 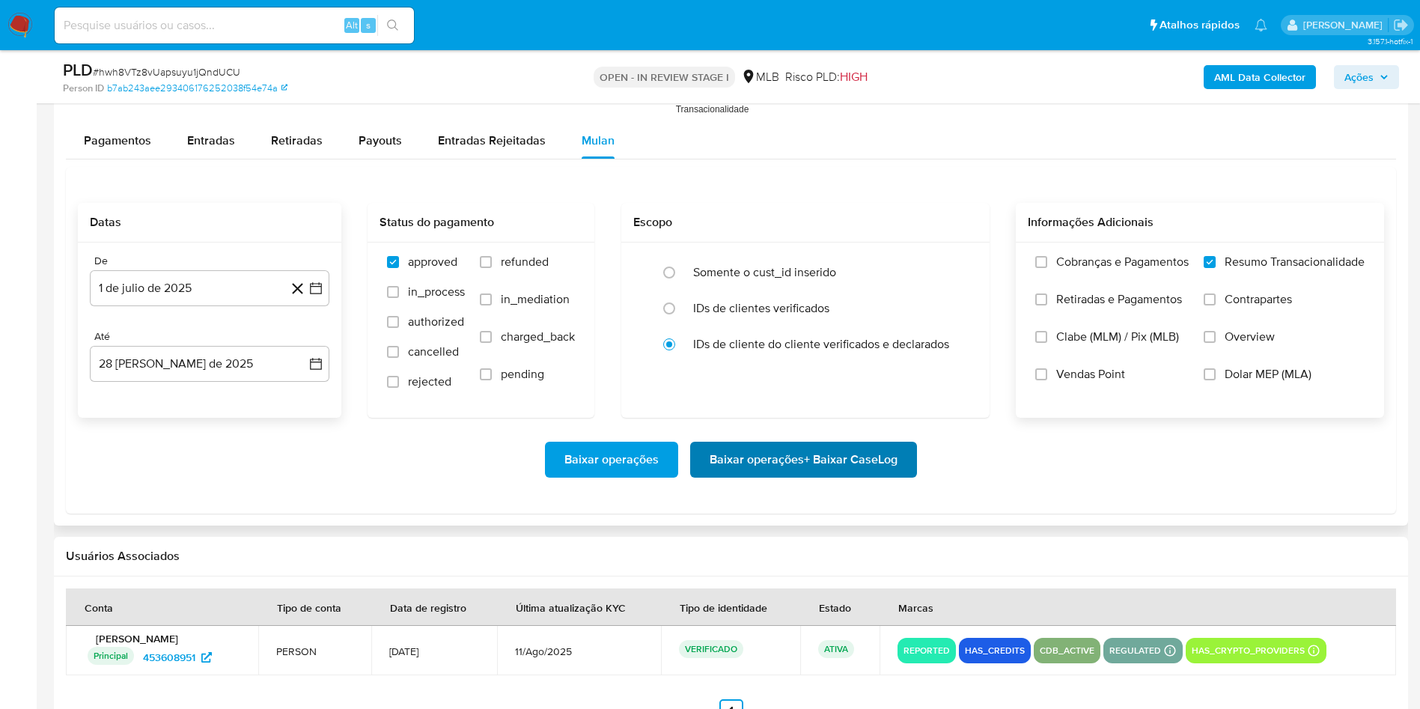 What do you see at coordinates (1400, 25) in the screenshot?
I see `a: Sair` at bounding box center [1400, 25].